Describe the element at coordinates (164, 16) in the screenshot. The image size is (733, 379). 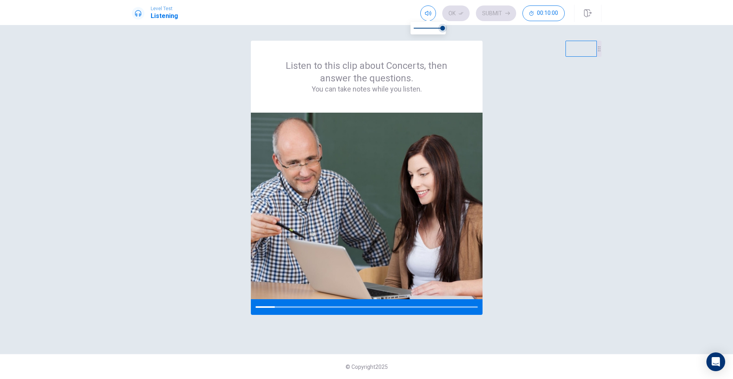
I see `h1: Listening` at that location.